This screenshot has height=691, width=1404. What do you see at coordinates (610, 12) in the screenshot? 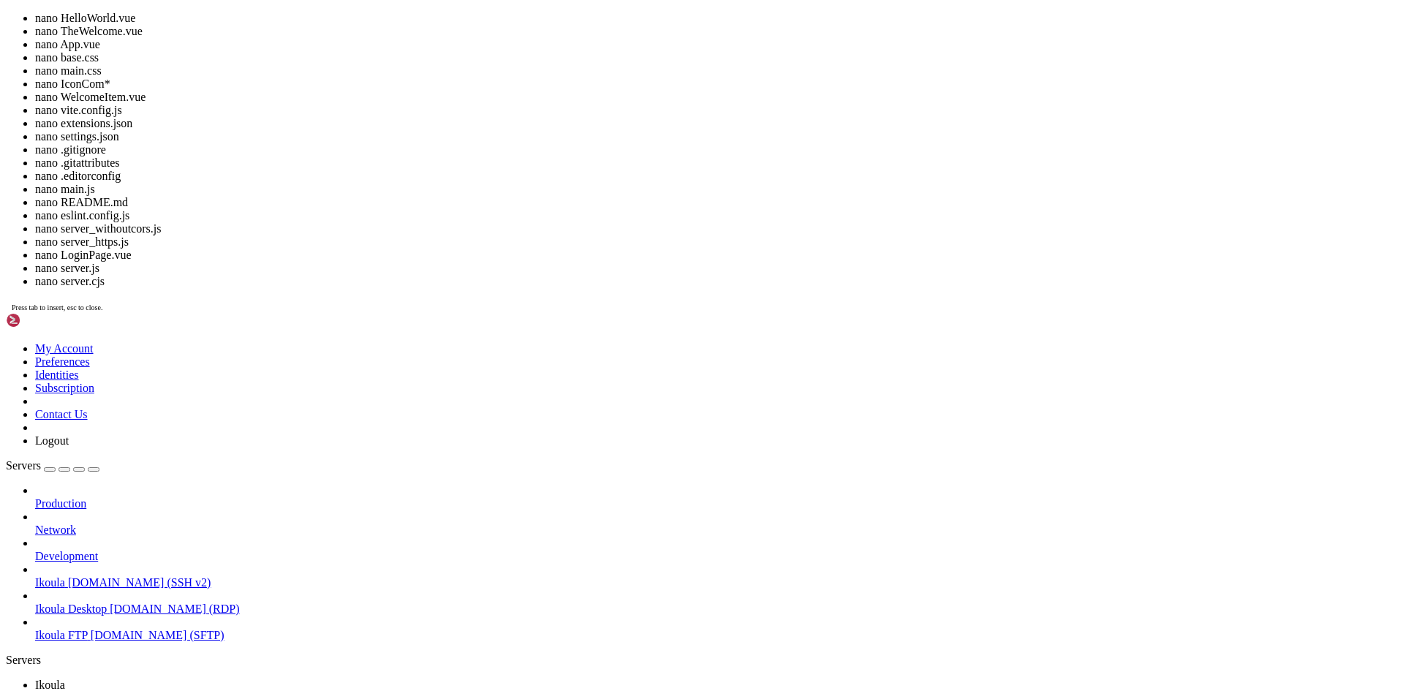
I see `x-row: command 'ionice' from deb util-linux (2.39.3-9ubuntu6.2)` at bounding box center [610, 12].